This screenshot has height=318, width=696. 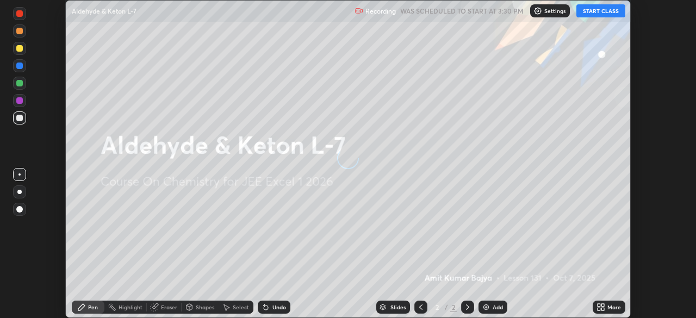 I want to click on div: Select, so click(x=241, y=307).